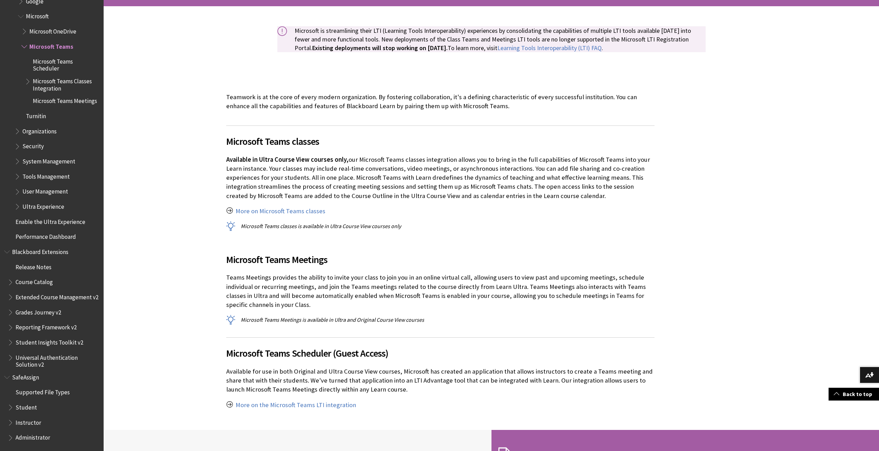  What do you see at coordinates (43, 205) in the screenshot?
I see `span: Ultra Experience` at bounding box center [43, 205].